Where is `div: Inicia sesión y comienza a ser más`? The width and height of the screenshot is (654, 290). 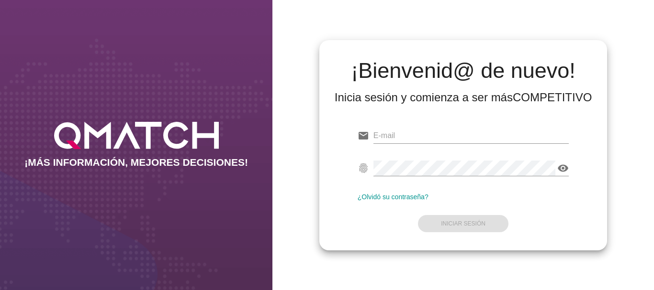 div: Inicia sesión y comienza a ser más is located at coordinates (463, 98).